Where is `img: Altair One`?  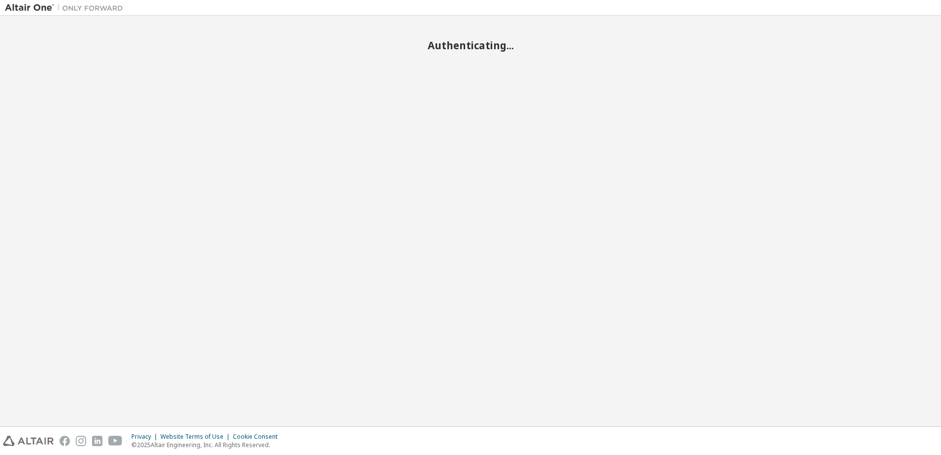
img: Altair One is located at coordinates (66, 8).